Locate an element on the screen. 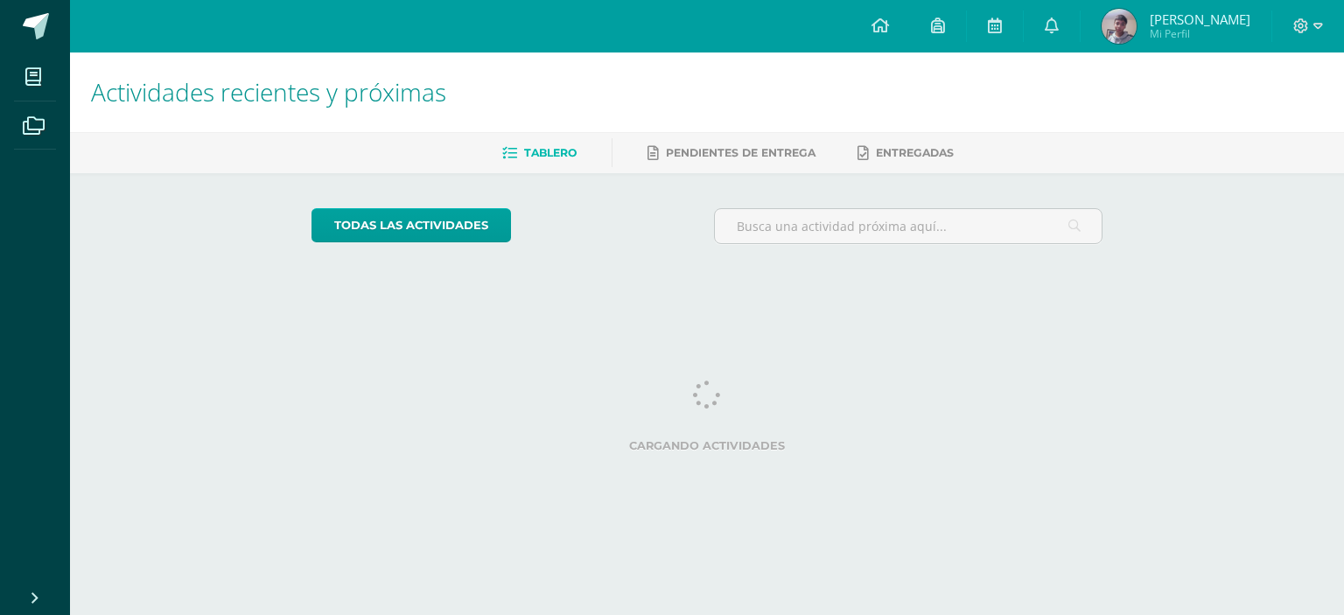 The height and width of the screenshot is (615, 1344). input: Busca una actividad próxima aquí... is located at coordinates (909, 226).